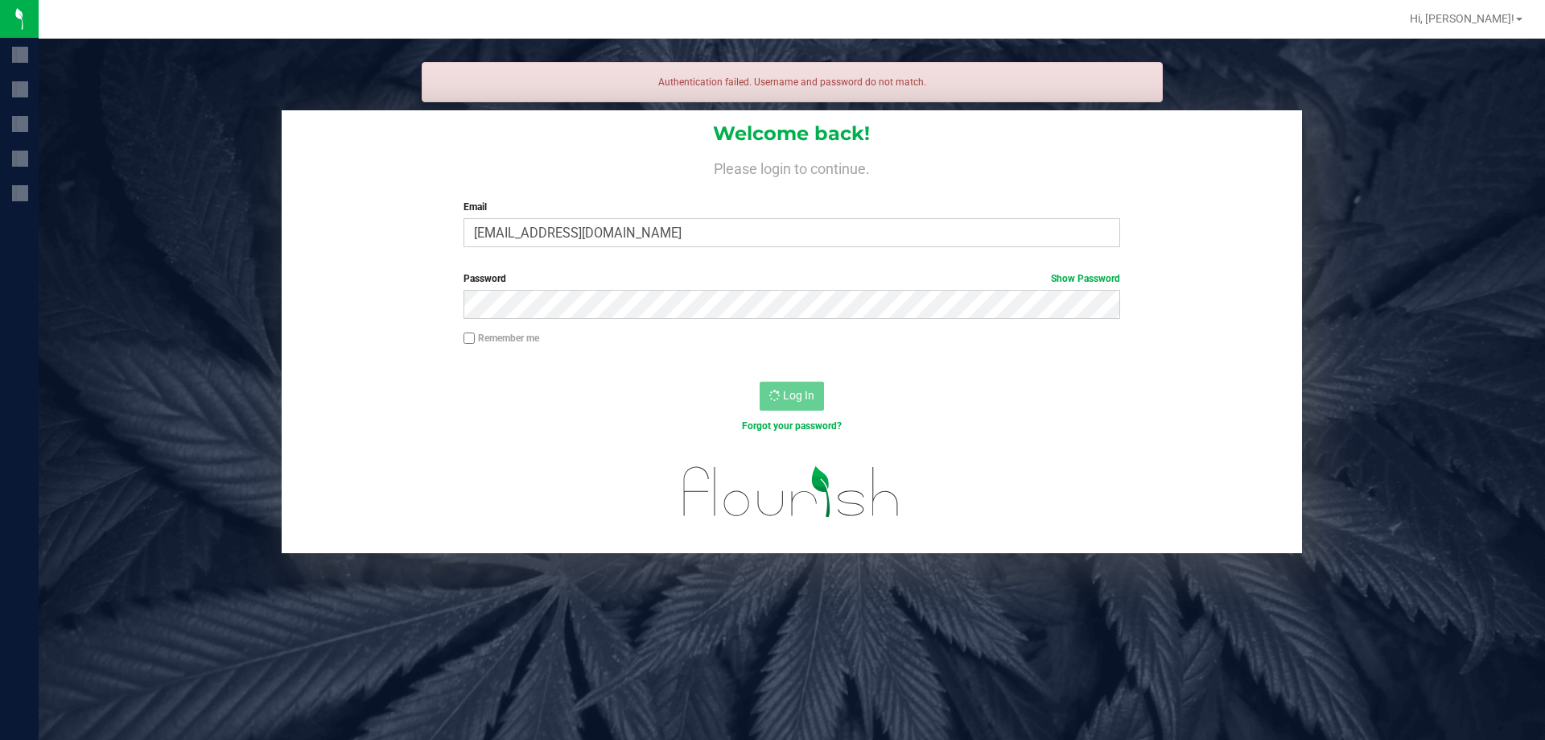 The image size is (1545, 740). I want to click on span: Log In, so click(799, 395).